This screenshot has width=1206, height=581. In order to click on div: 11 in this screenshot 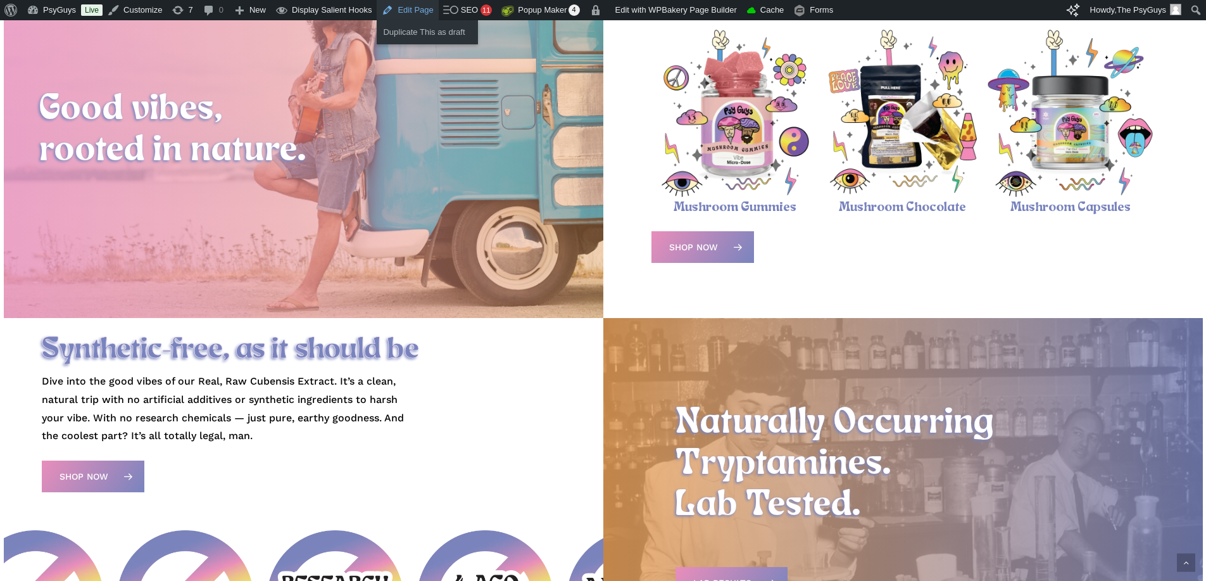, I will do `click(486, 10)`.